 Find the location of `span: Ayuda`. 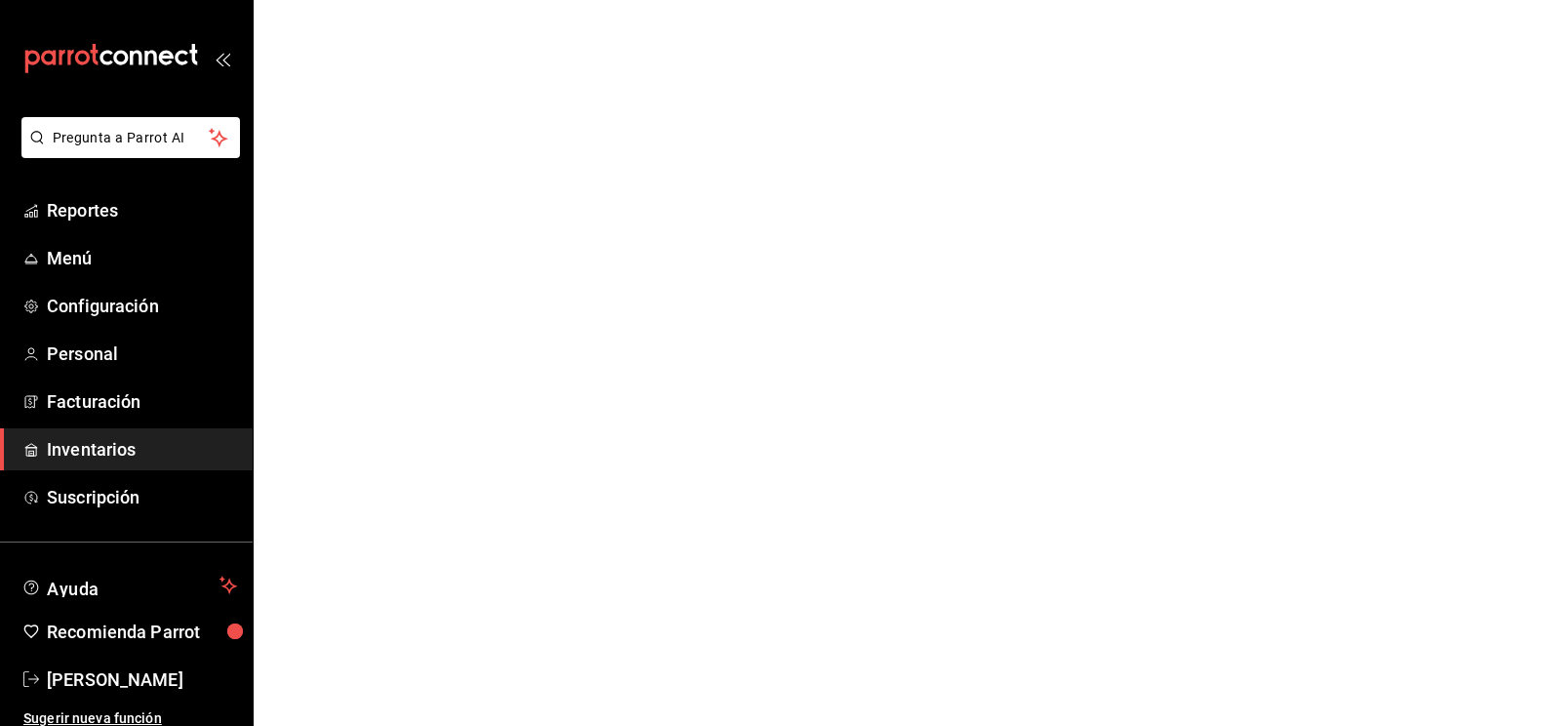

span: Ayuda is located at coordinates (129, 585).